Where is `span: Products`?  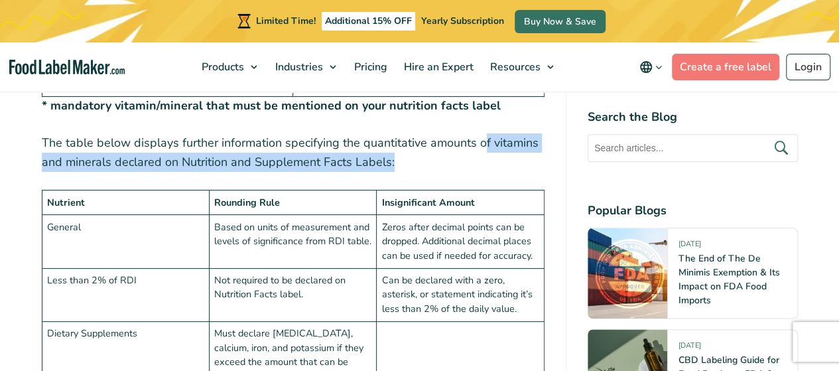
span: Products is located at coordinates (221, 67).